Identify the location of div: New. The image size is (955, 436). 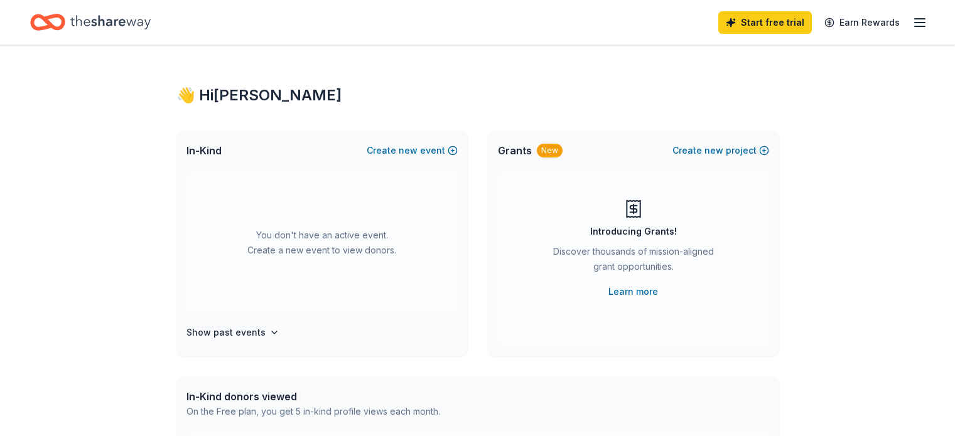
(549, 151).